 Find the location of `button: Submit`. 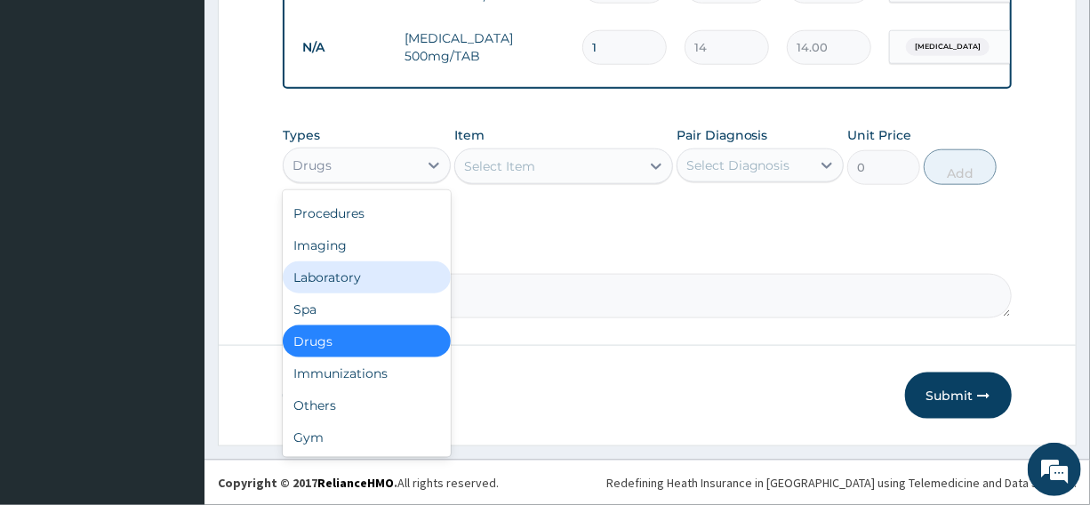

button: Submit is located at coordinates (958, 395).